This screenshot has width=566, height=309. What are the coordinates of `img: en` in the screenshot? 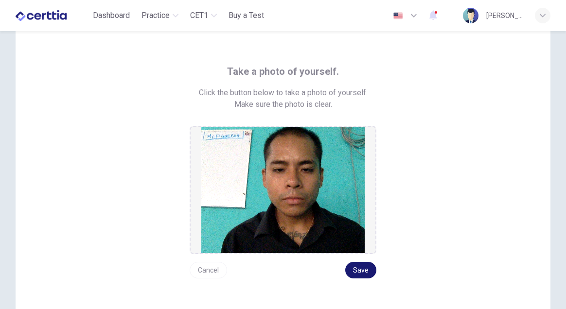 It's located at (398, 16).